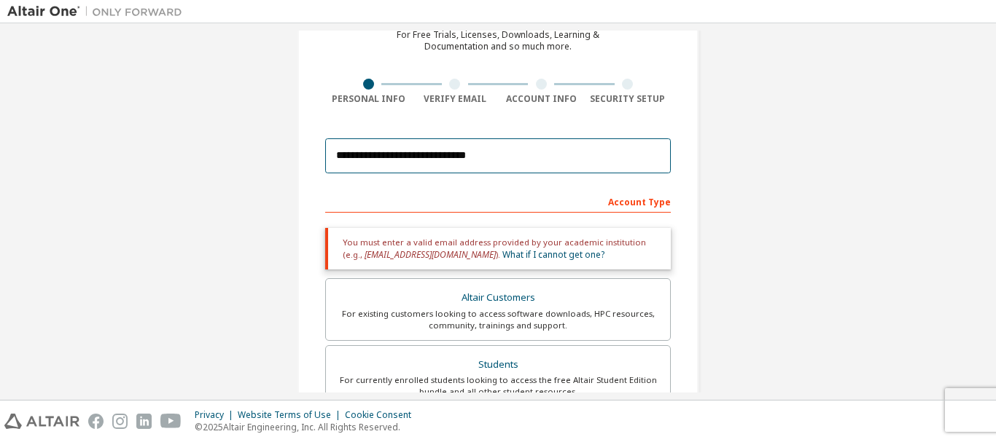 This screenshot has width=996, height=442. Describe the element at coordinates (553, 254) in the screenshot. I see `a: What if I cannot get one?` at that location.